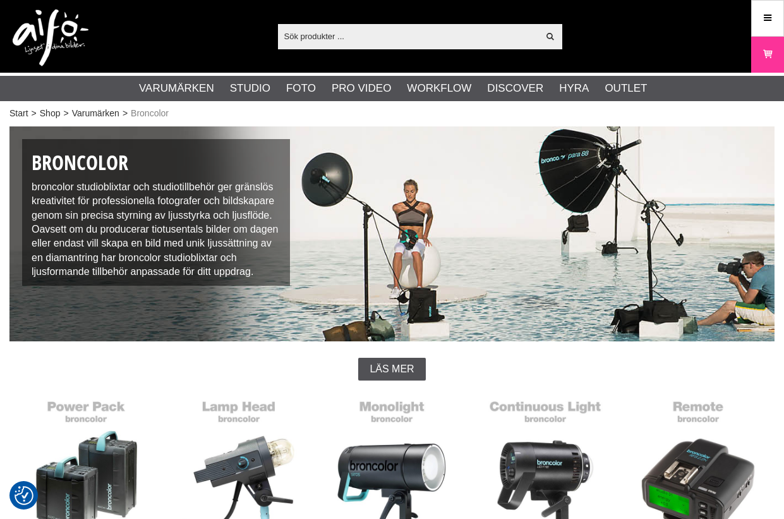  What do you see at coordinates (408, 36) in the screenshot?
I see `input: Sök produkter ...` at bounding box center [408, 36].